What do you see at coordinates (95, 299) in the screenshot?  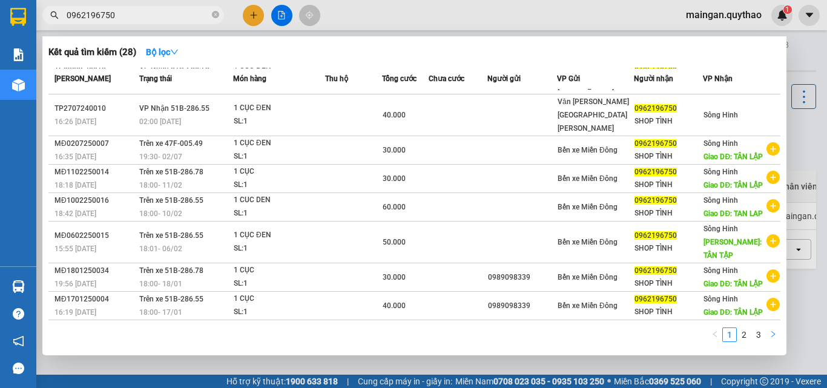 I see `div: MĐ1701250004` at bounding box center [95, 299].